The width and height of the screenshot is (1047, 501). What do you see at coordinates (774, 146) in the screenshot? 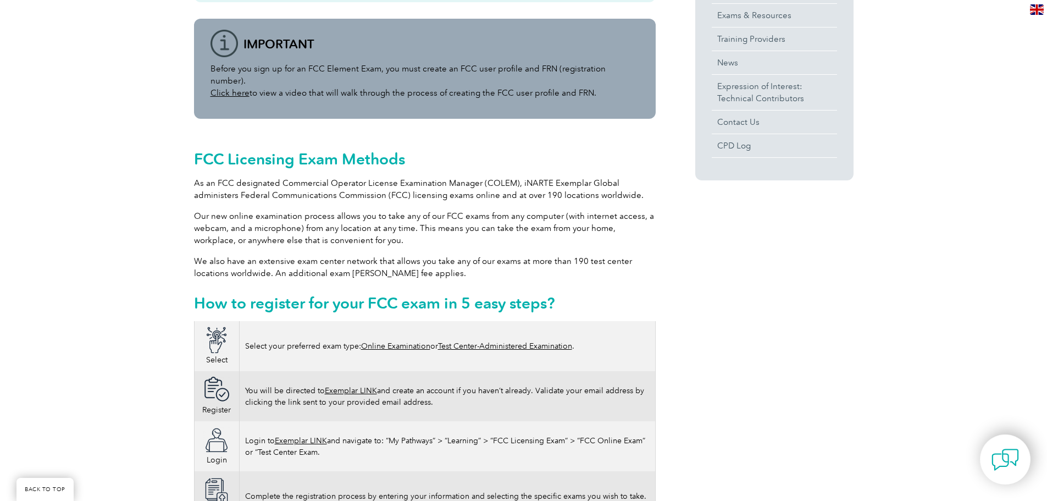
I see `a: CPD Log` at bounding box center [774, 146].